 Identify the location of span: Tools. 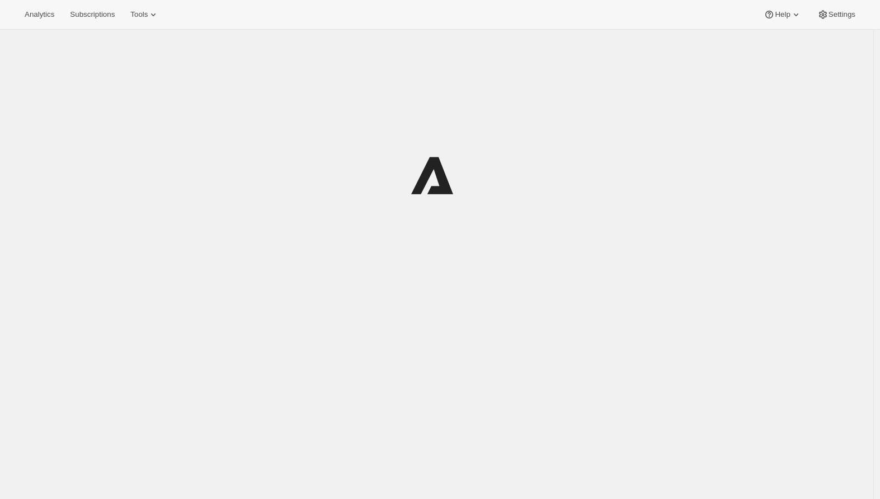
(139, 15).